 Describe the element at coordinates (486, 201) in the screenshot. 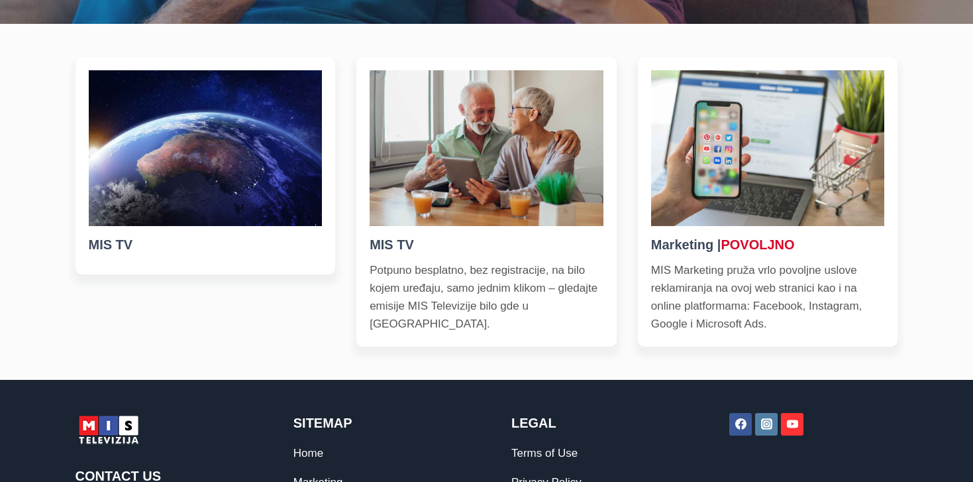

I see `a: MIS TVPotpuno besplatno, bez registracije, na bilo kojem uređaju, samo jednim klikom – gledajte e...` at that location.